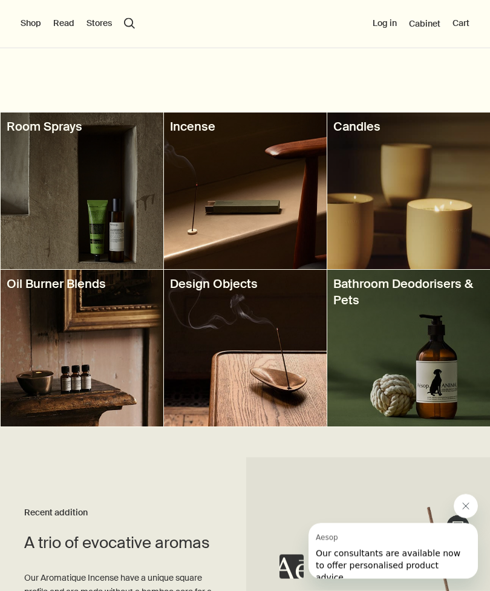  What do you see at coordinates (245, 284) in the screenshot?
I see `h3: Design Objects` at bounding box center [245, 284].